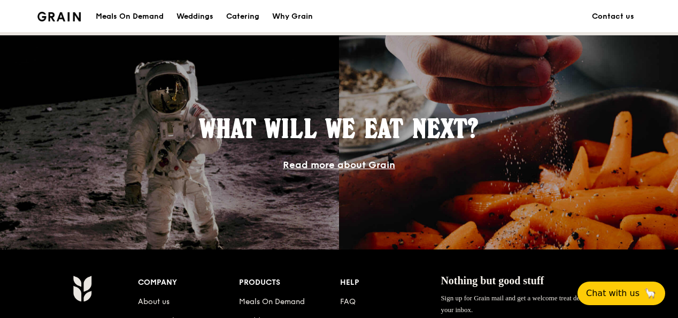 Image resolution: width=678 pixels, height=318 pixels. I want to click on a: FAQ, so click(348, 301).